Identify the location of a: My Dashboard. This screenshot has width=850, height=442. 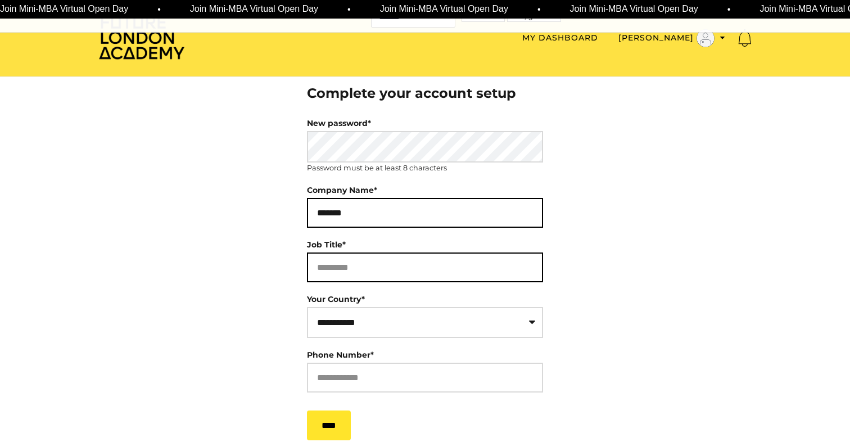
(560, 38).